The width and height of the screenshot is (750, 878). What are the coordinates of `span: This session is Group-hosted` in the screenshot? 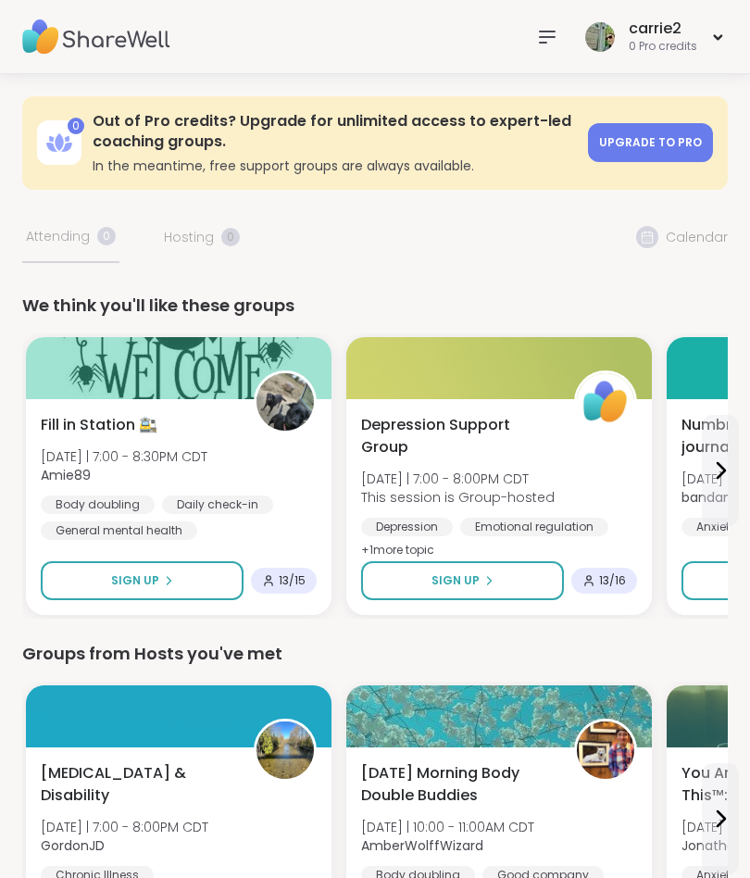 It's located at (458, 498).